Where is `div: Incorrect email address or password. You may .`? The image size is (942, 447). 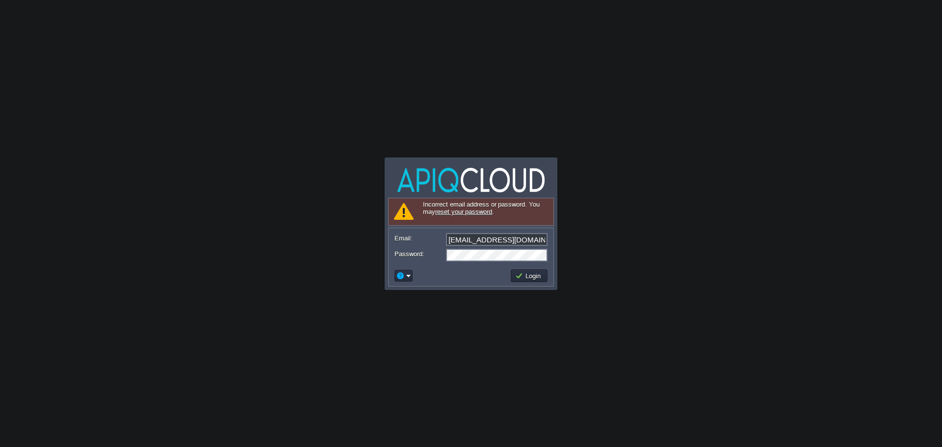
div: Incorrect email address or password. You may . is located at coordinates (471, 211).